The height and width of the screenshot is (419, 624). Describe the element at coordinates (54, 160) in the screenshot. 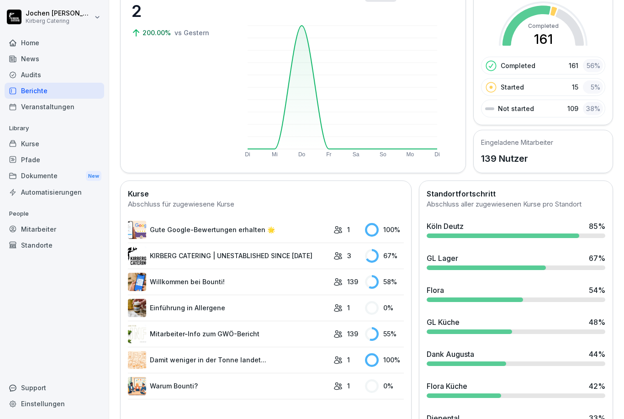

I see `a: Pfade` at that location.